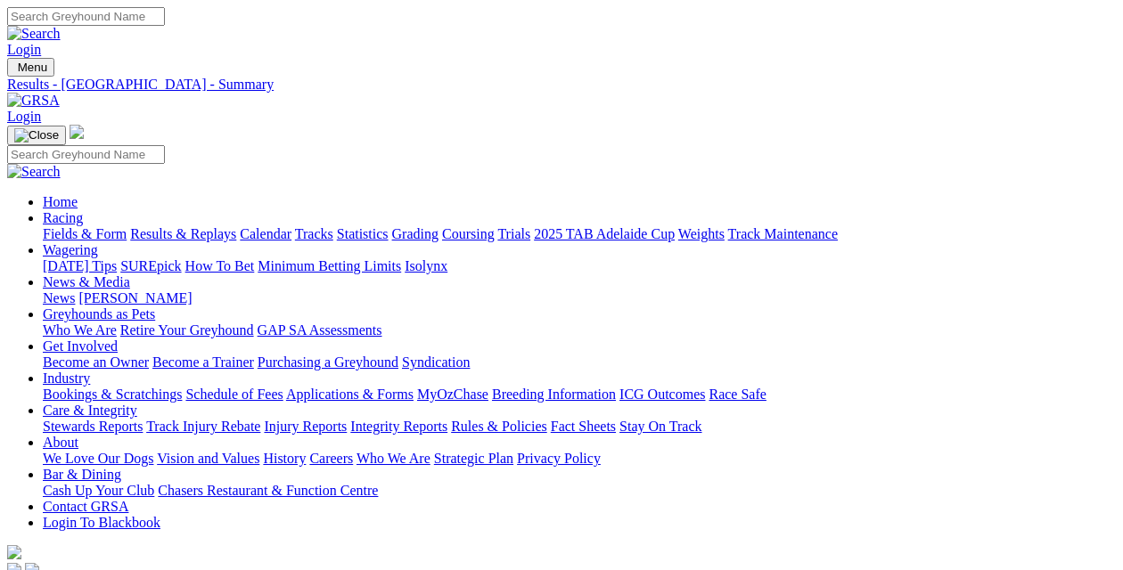  I want to click on a: Stay On Track, so click(660, 426).